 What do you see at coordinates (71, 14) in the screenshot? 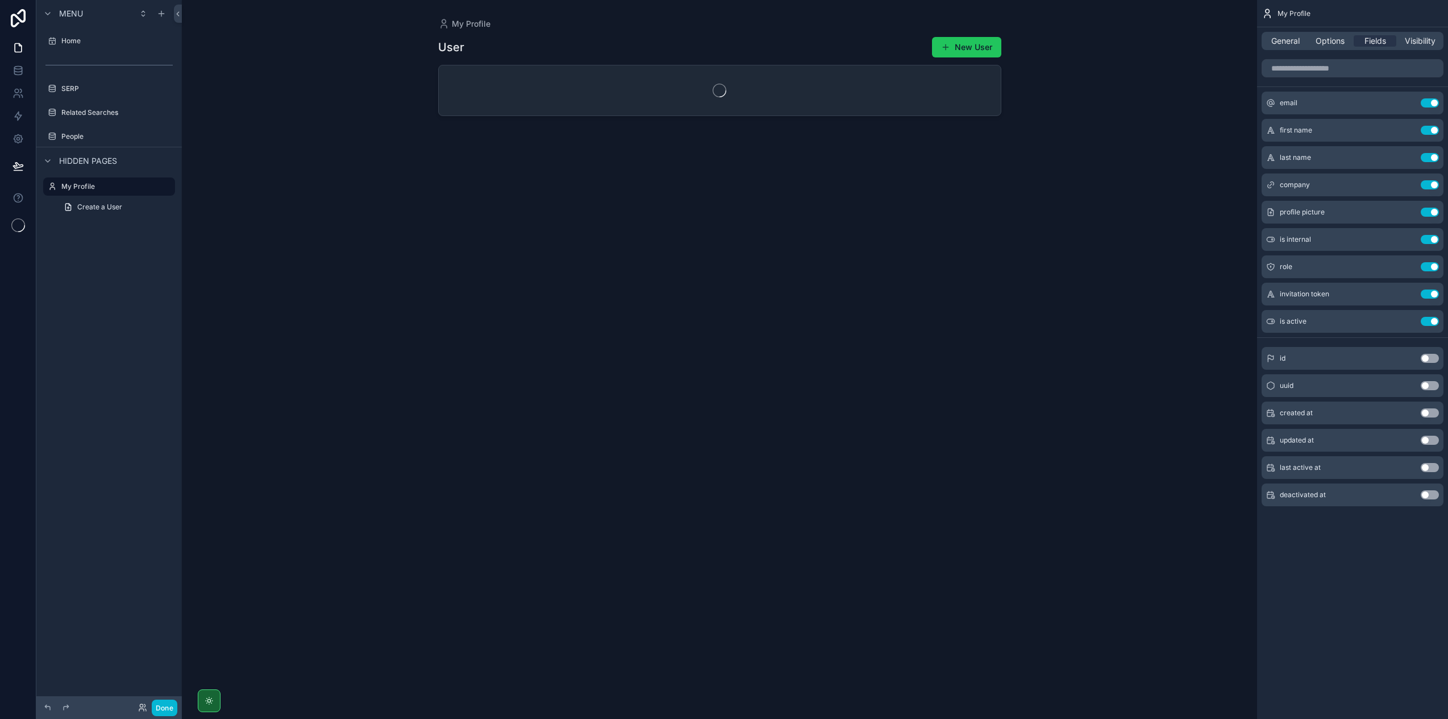
I see `span: Menu` at bounding box center [71, 14].